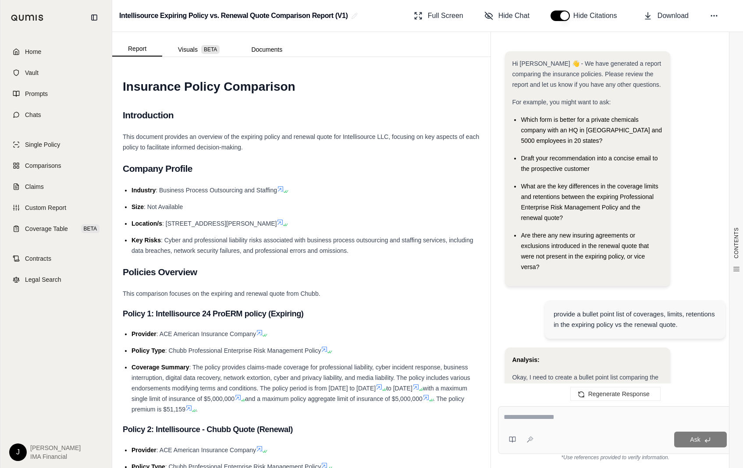  Describe the element at coordinates (33, 52) in the screenshot. I see `span: Home` at that location.